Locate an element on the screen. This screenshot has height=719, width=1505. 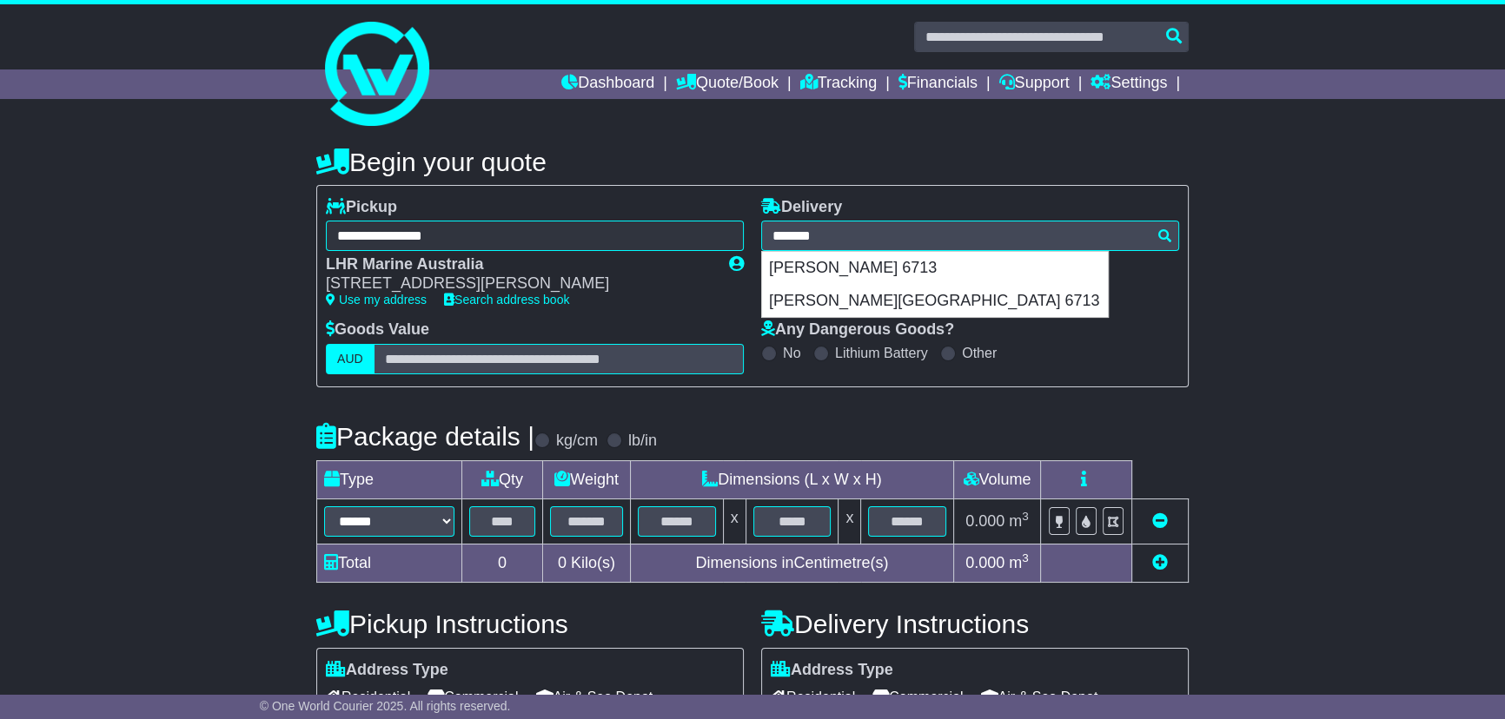
h4: Package details | is located at coordinates (425, 436).